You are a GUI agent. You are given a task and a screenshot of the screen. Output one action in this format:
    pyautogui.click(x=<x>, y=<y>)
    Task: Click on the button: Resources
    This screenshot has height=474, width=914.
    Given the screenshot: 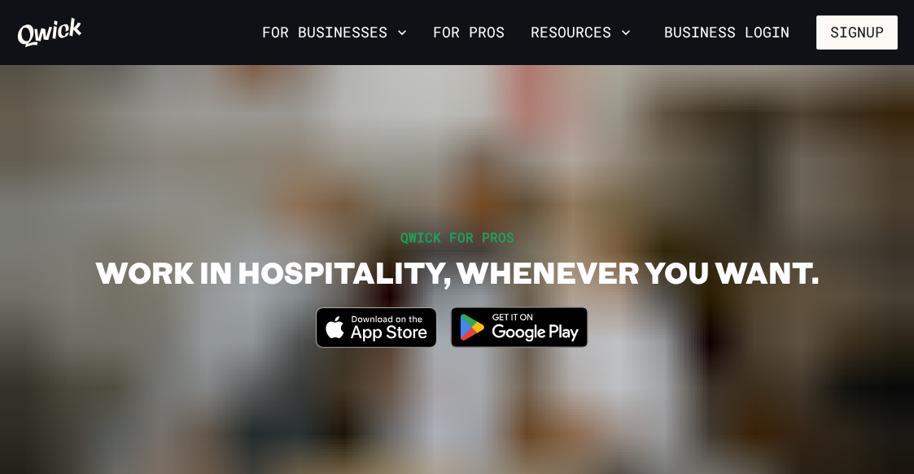 What is the action you would take?
    pyautogui.click(x=580, y=33)
    